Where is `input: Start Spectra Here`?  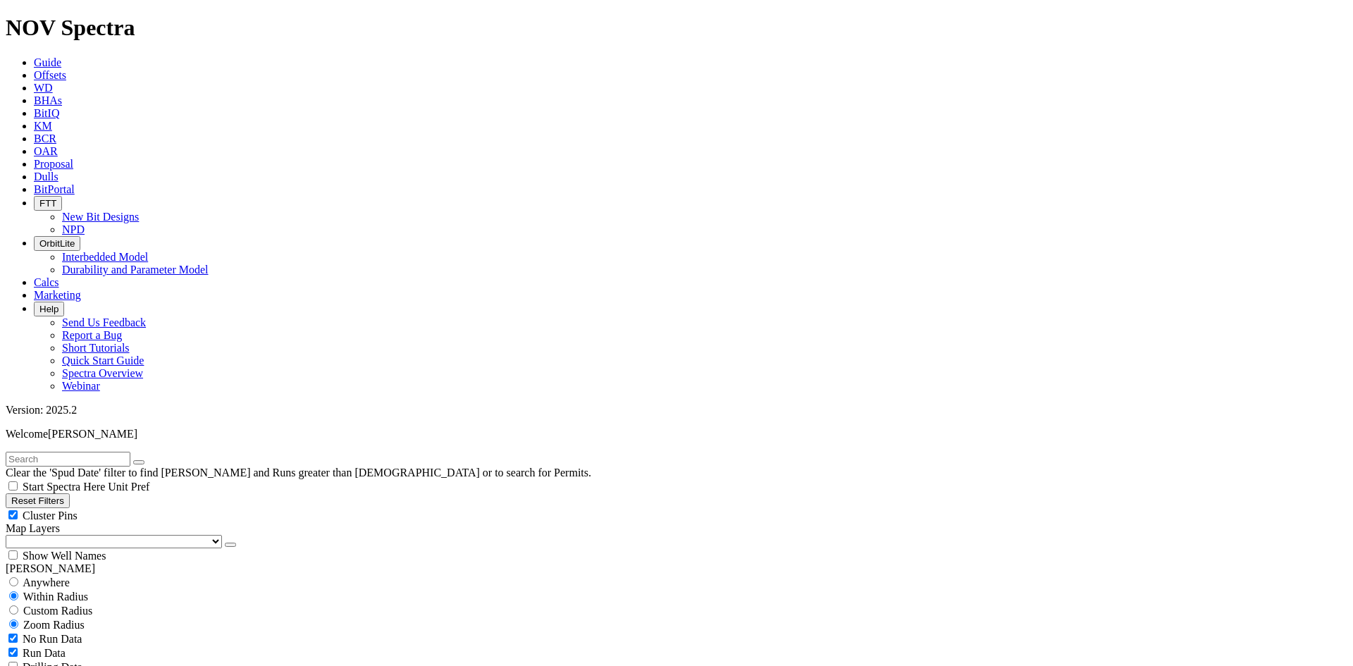
input: Start Spectra Here is located at coordinates (13, 486).